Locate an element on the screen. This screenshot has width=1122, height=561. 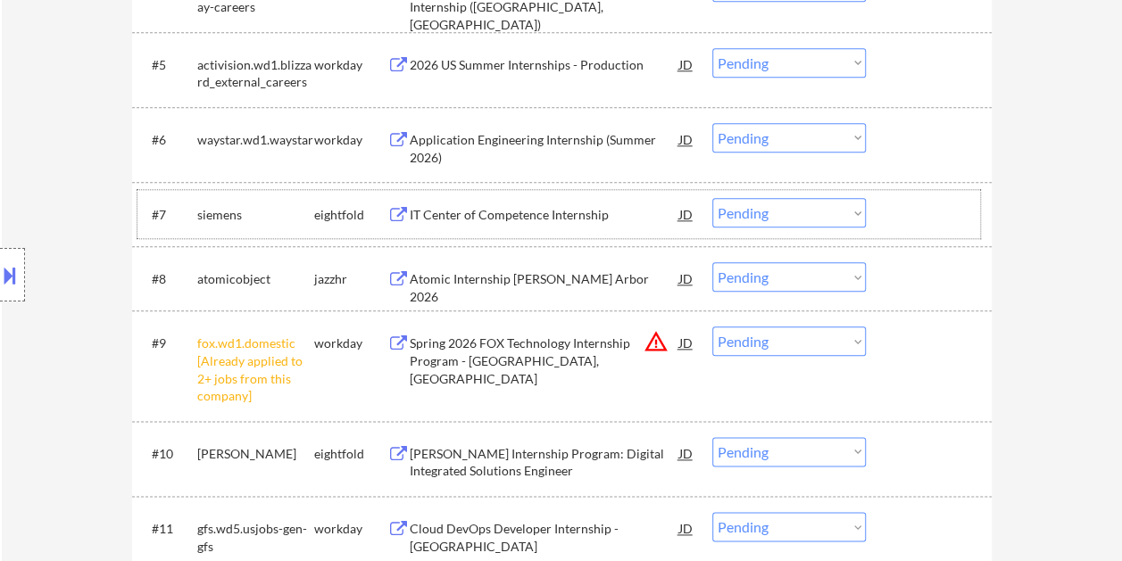
div: IT Center of Competence Internship is located at coordinates (544, 215).